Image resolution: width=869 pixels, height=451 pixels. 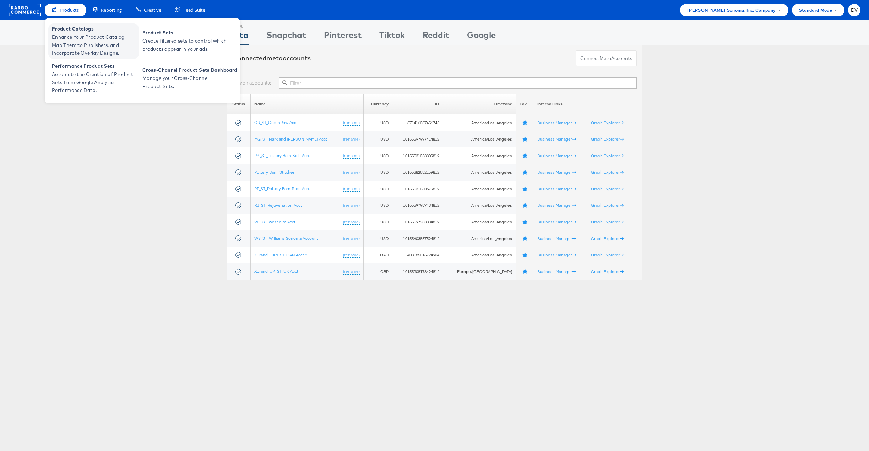 What do you see at coordinates (392, 37) in the screenshot?
I see `div: Tiktok` at bounding box center [392, 37].